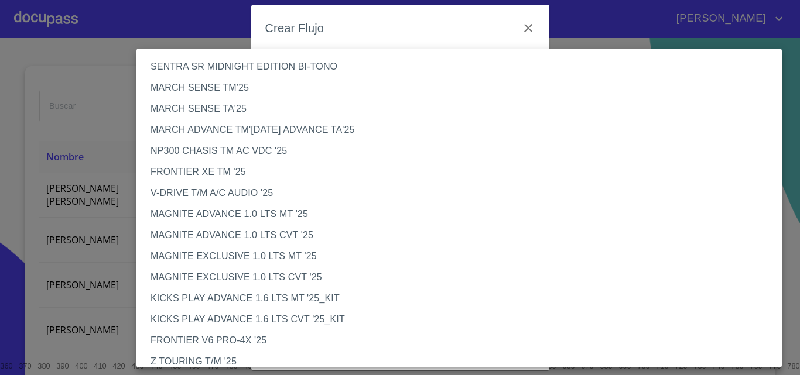  What do you see at coordinates (463, 88) in the screenshot?
I see `li: MARCH SENSE TM'25` at bounding box center [463, 88].